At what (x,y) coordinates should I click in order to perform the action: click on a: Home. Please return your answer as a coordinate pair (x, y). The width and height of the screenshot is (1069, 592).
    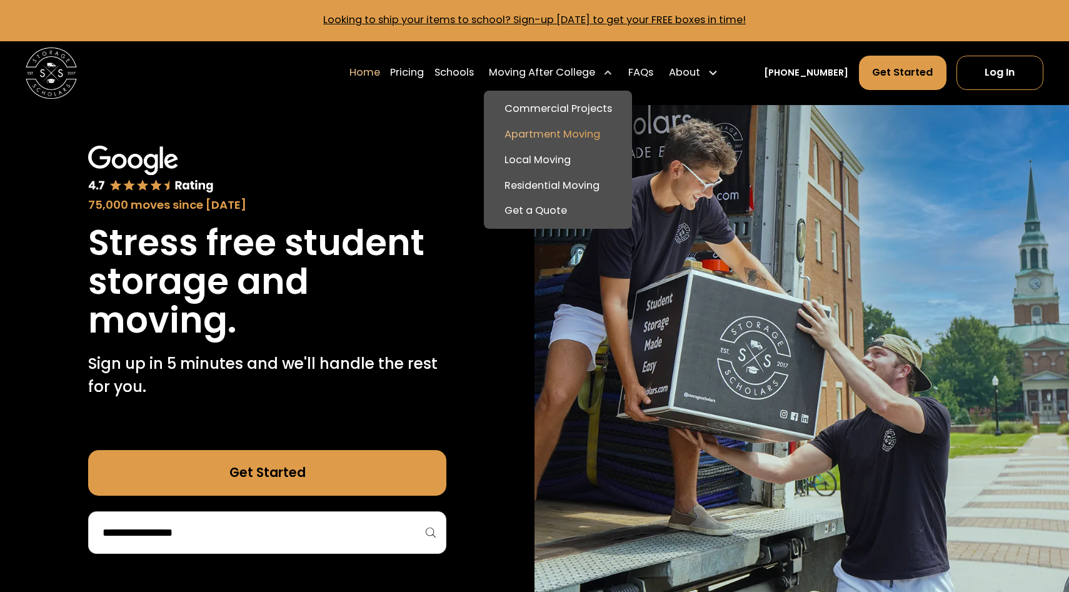
    Looking at the image, I should click on (364, 73).